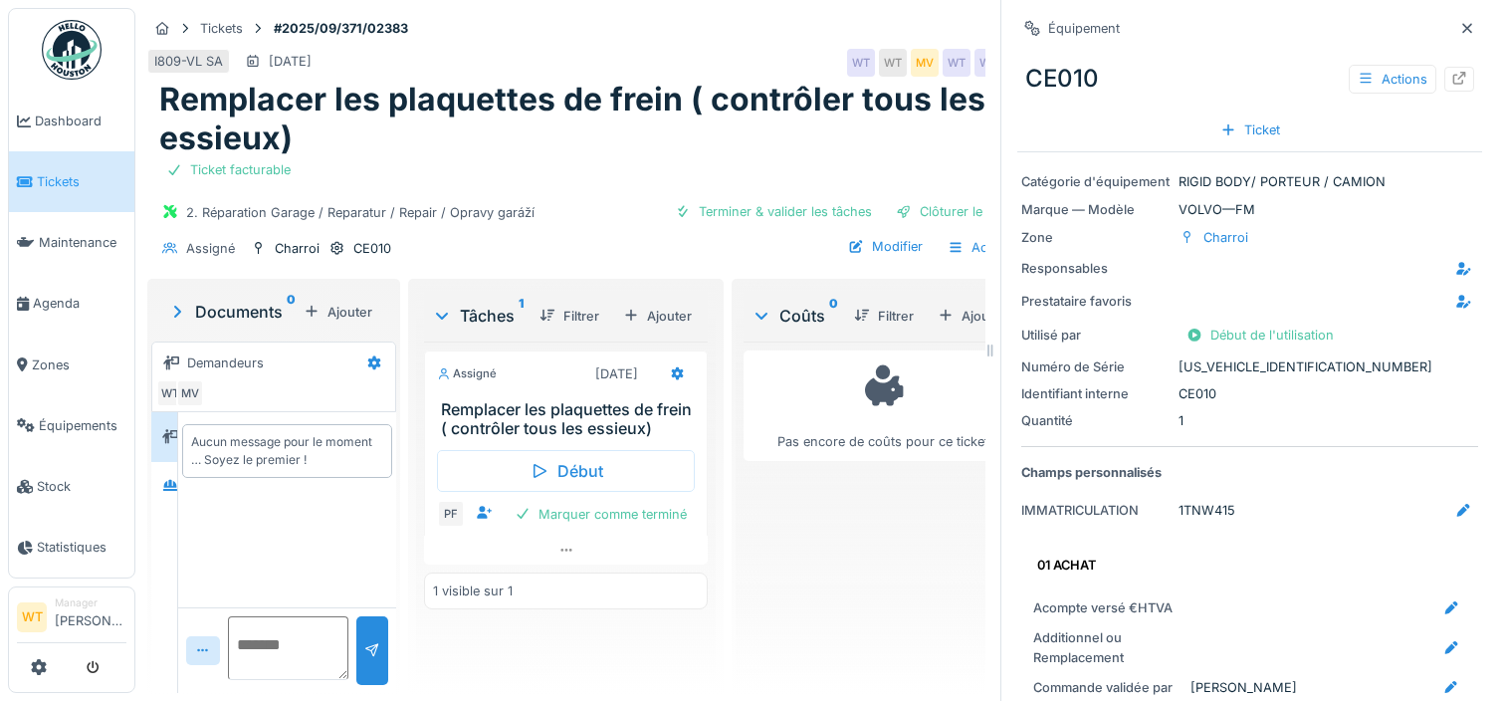 The image size is (1506, 701). What do you see at coordinates (231, 311) in the screenshot?
I see `div: Documents` at bounding box center [231, 311].